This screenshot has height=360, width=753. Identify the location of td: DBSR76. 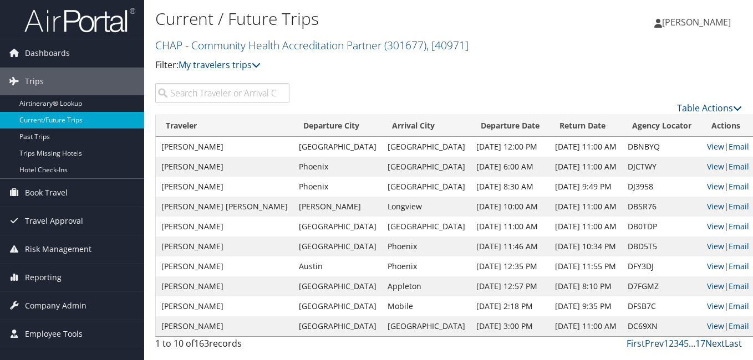
(661, 207).